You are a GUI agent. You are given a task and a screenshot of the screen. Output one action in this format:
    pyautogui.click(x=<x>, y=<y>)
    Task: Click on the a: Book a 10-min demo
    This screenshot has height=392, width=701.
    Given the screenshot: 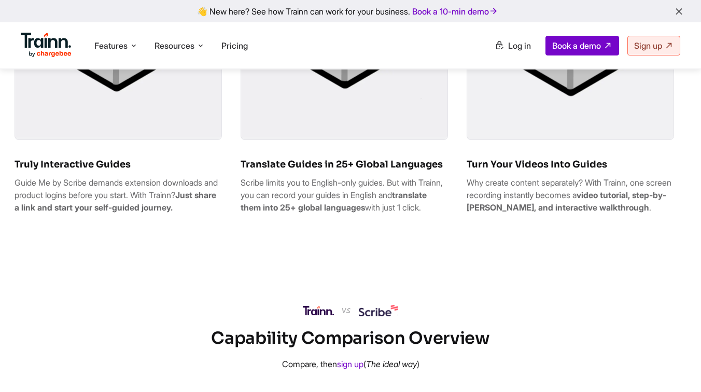 What is the action you would take?
    pyautogui.click(x=455, y=11)
    